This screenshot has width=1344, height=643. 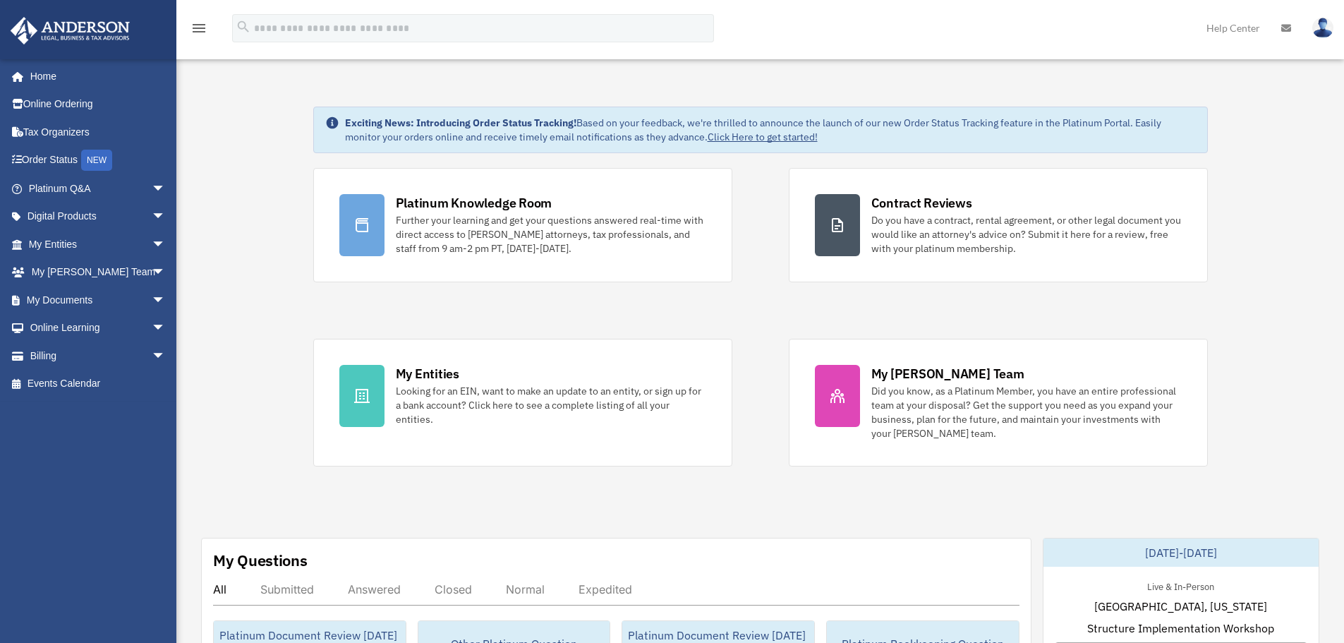 What do you see at coordinates (474, 202) in the screenshot?
I see `div: Platinum Knowledge Room` at bounding box center [474, 202].